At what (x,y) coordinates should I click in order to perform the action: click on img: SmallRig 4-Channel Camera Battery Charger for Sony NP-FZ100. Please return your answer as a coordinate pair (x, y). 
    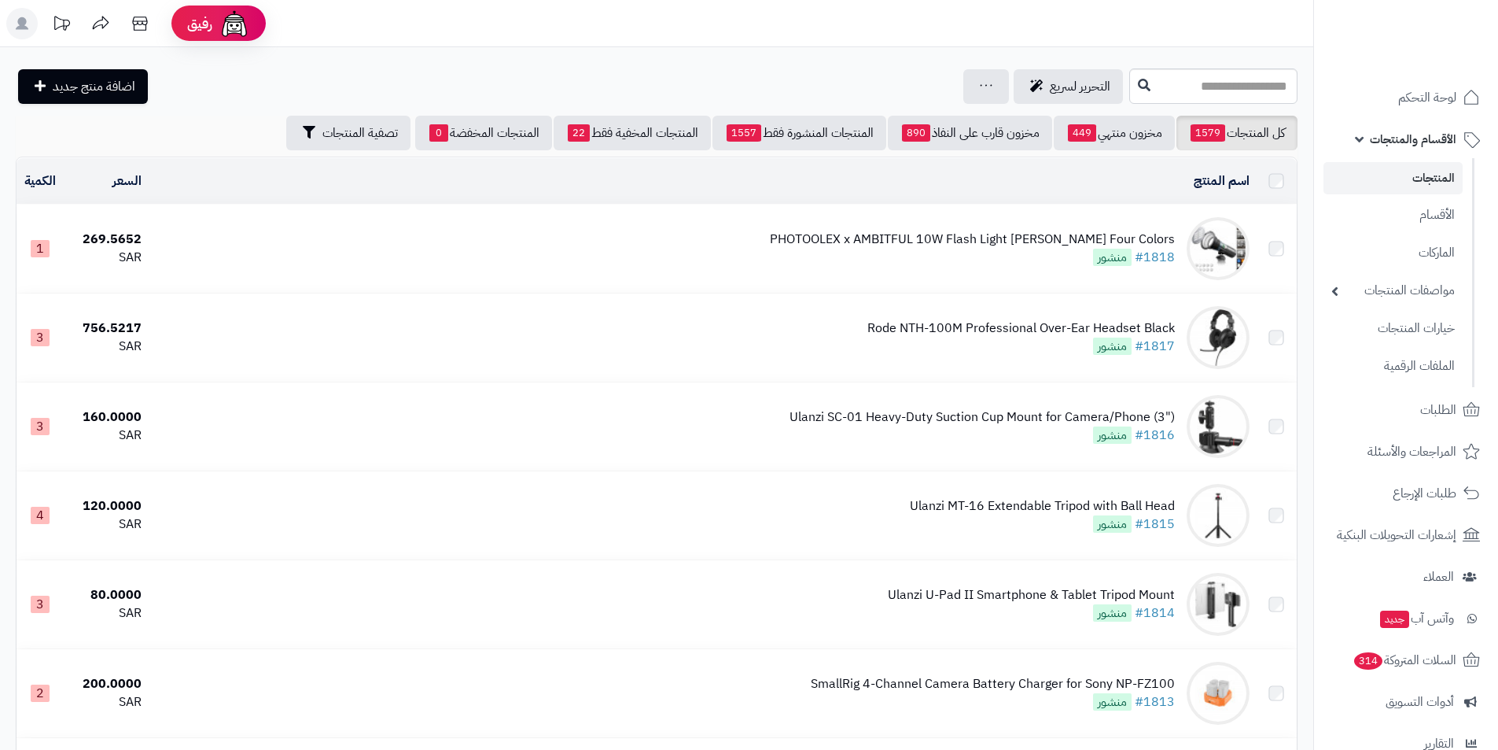
    Looking at the image, I should click on (1218, 693).